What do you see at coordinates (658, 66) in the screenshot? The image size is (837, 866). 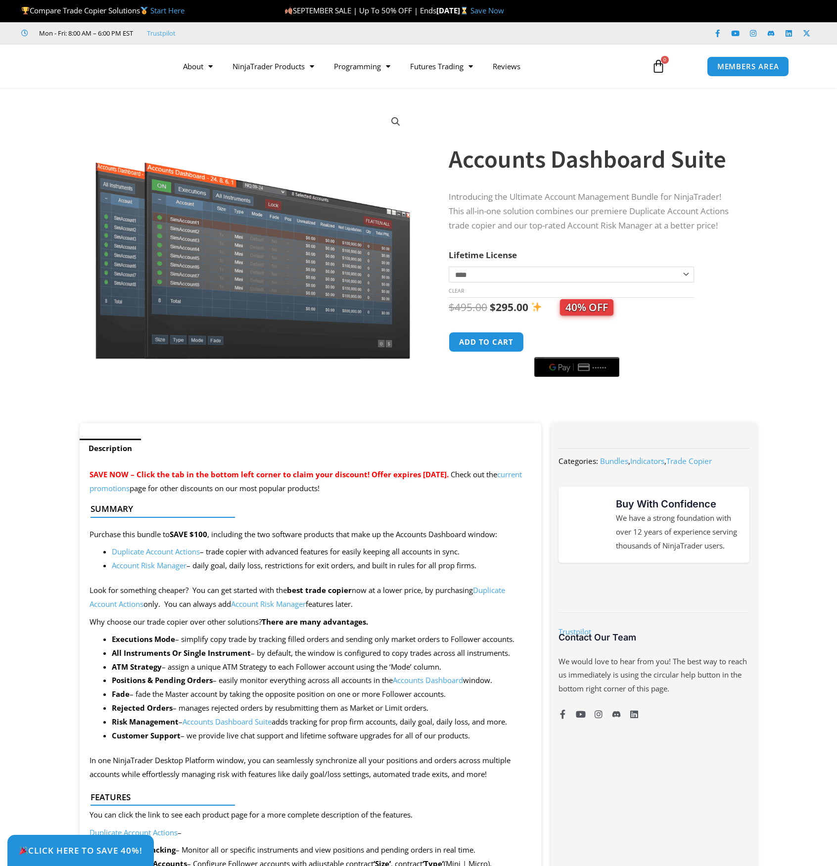 I see `a: 0` at bounding box center [658, 66].